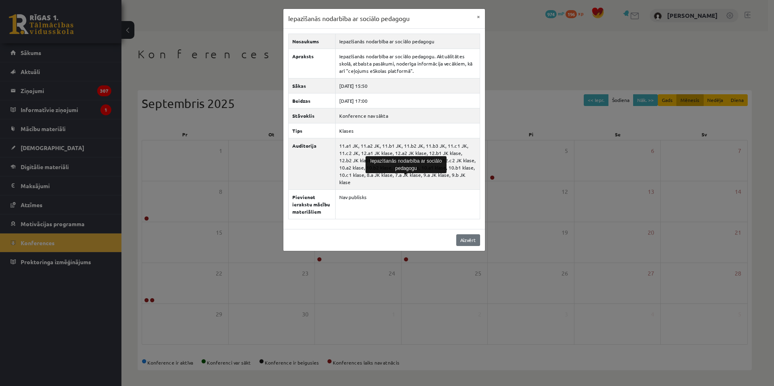  What do you see at coordinates (312, 130) in the screenshot?
I see `th: Tips` at bounding box center [312, 130].